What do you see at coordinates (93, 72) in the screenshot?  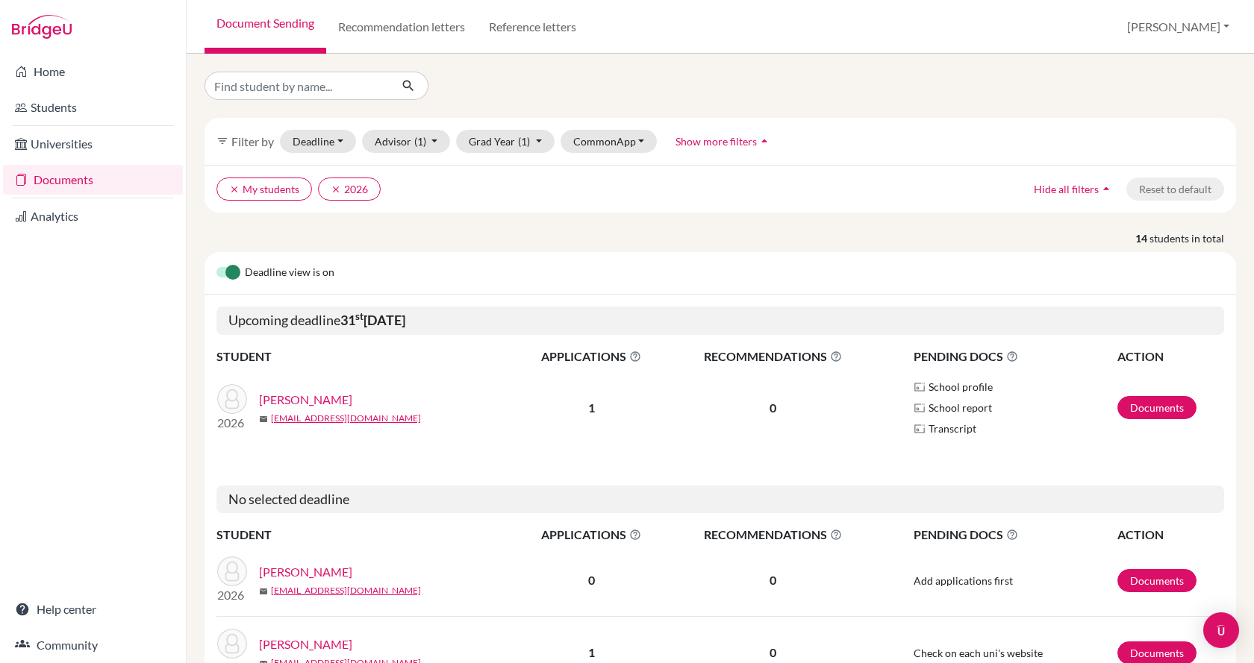 I see `a: Home` at bounding box center [93, 72].